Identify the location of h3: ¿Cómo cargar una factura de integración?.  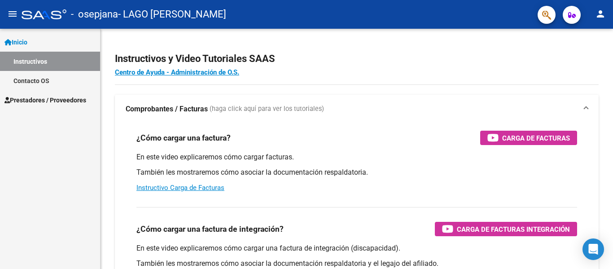
(210, 229).